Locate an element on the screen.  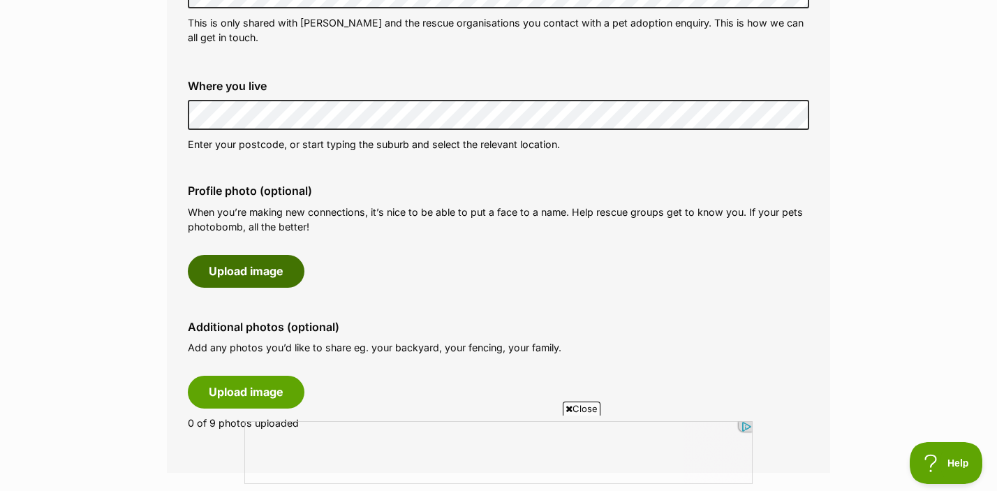
p: When you’re making new connections, it’s nice to be able to put a face to a name. Help rescue gro... is located at coordinates (498, 219).